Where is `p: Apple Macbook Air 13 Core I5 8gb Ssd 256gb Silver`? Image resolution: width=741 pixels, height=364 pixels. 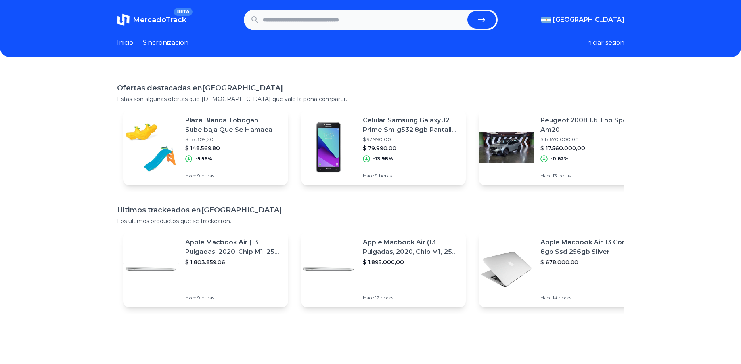
p: Apple Macbook Air 13 Core I5 8gb Ssd 256gb Silver is located at coordinates (589, 247).